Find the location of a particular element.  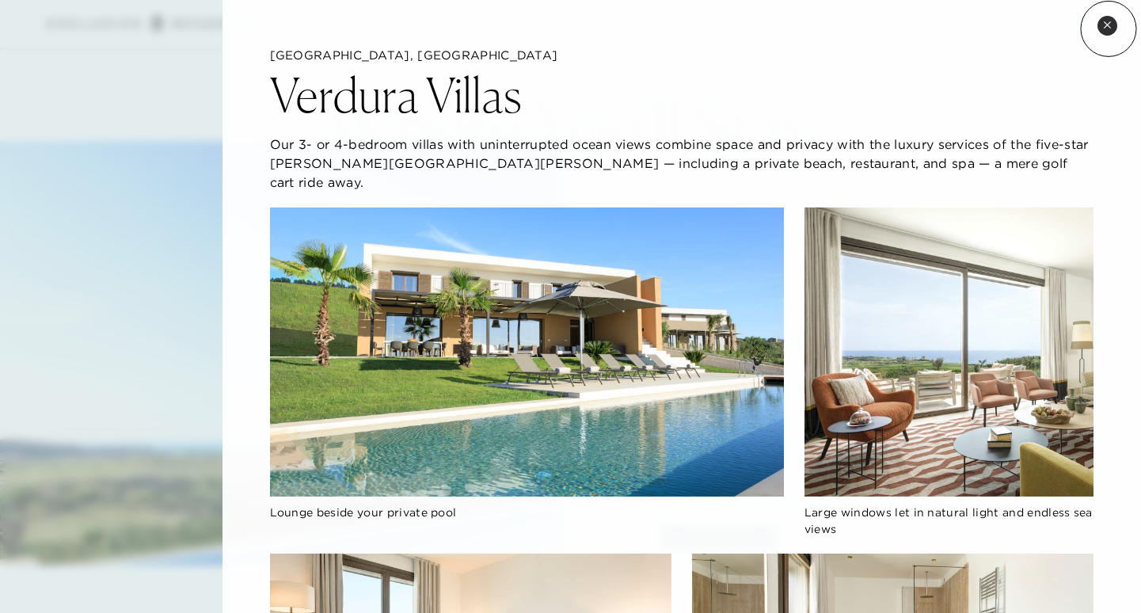

p: Our 3- or 4-bedroom villas with uninterrupted ocean views combine space and privacy with the luxu... is located at coordinates (682, 163).